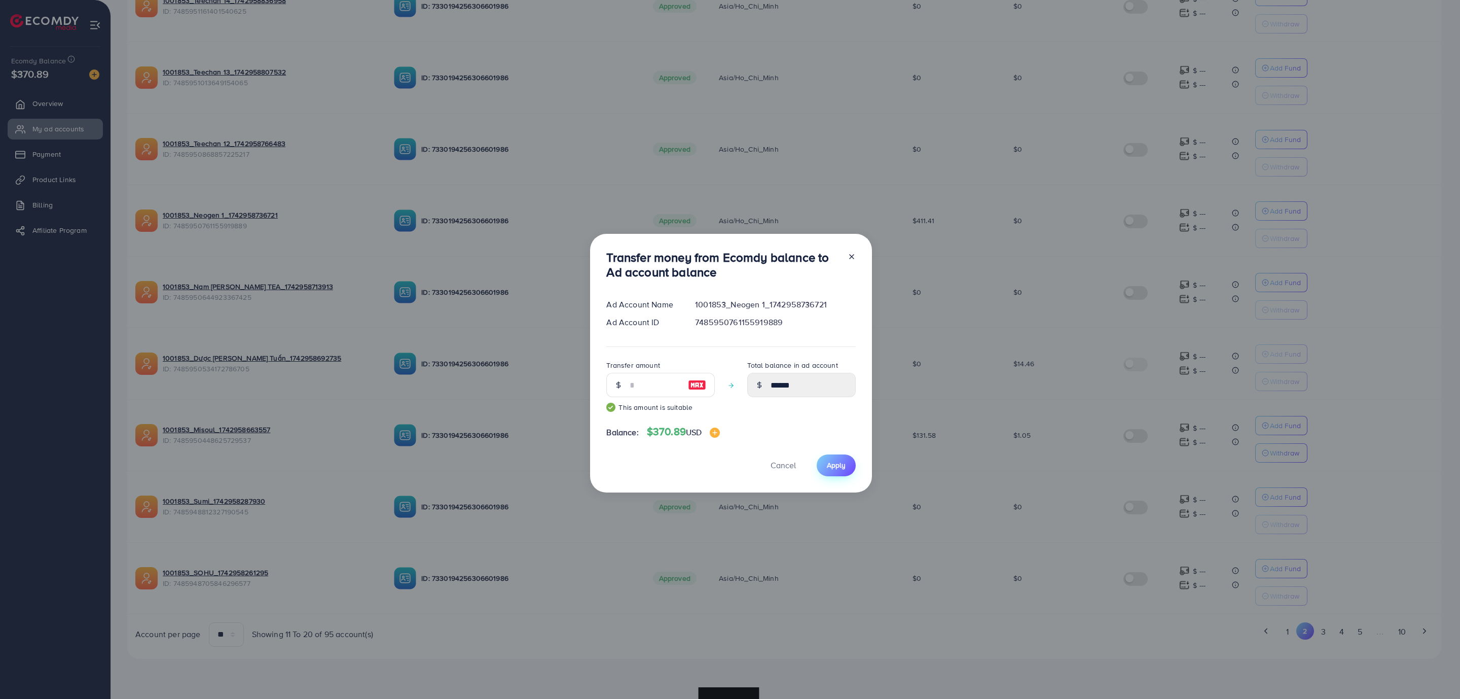 The height and width of the screenshot is (699, 1460). I want to click on small: This amount is suitable, so click(661, 407).